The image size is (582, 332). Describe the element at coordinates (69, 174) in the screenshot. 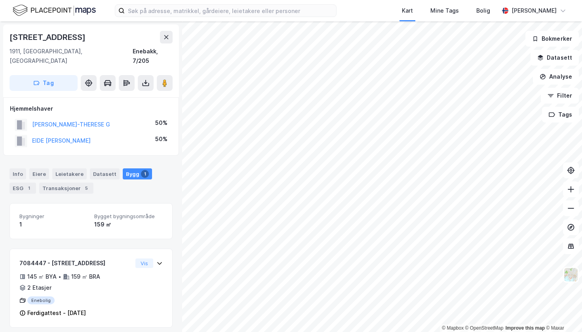

I see `div: Leietakere` at that location.